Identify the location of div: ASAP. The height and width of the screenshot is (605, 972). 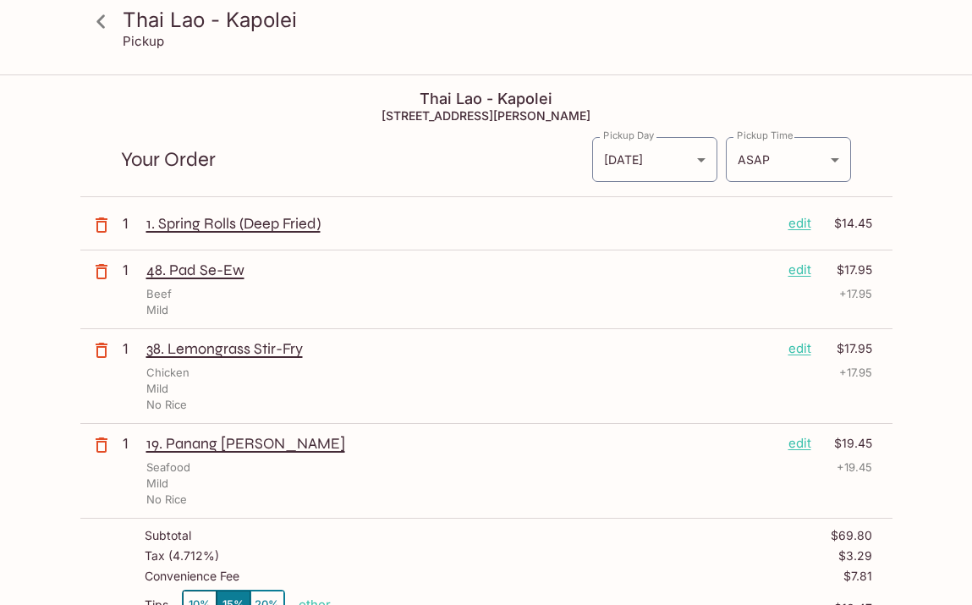
(788, 159).